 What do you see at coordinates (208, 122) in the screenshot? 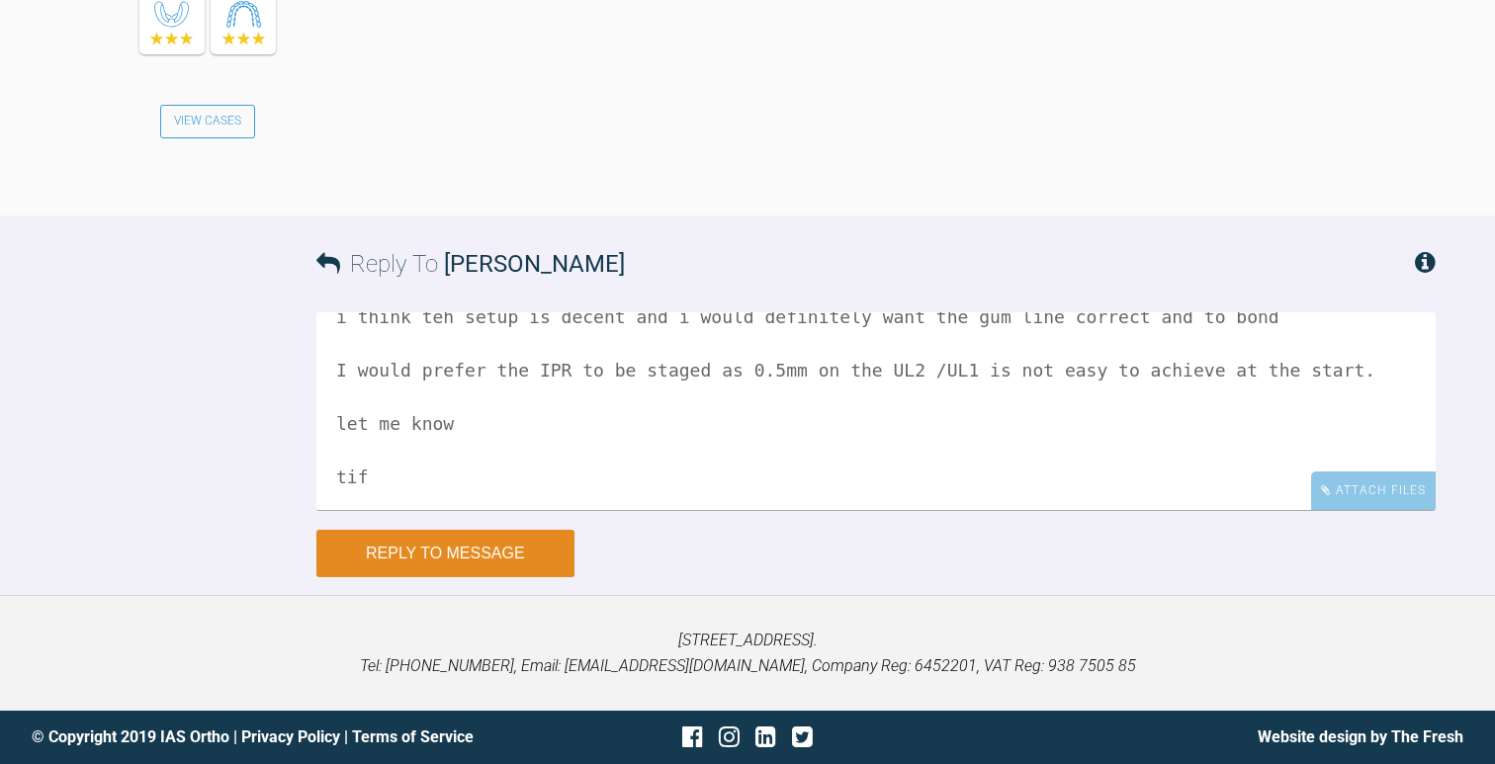
I see `a: View Cases` at bounding box center [208, 122].